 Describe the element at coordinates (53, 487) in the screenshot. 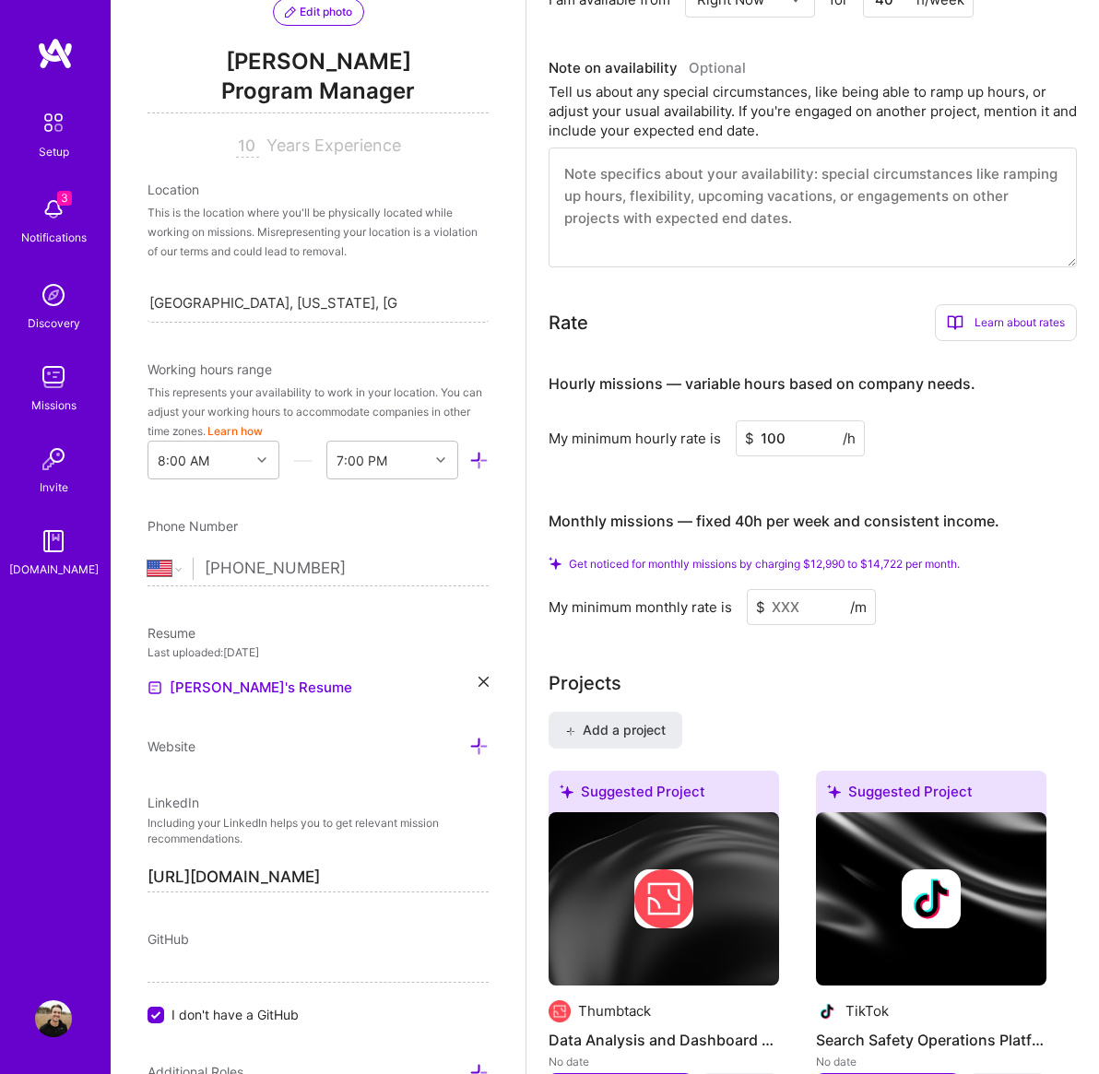

I see `div: Invite` at that location.